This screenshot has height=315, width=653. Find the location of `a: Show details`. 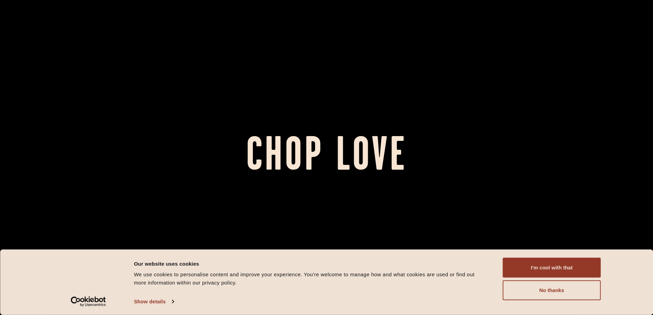

a: Show details is located at coordinates (154, 302).